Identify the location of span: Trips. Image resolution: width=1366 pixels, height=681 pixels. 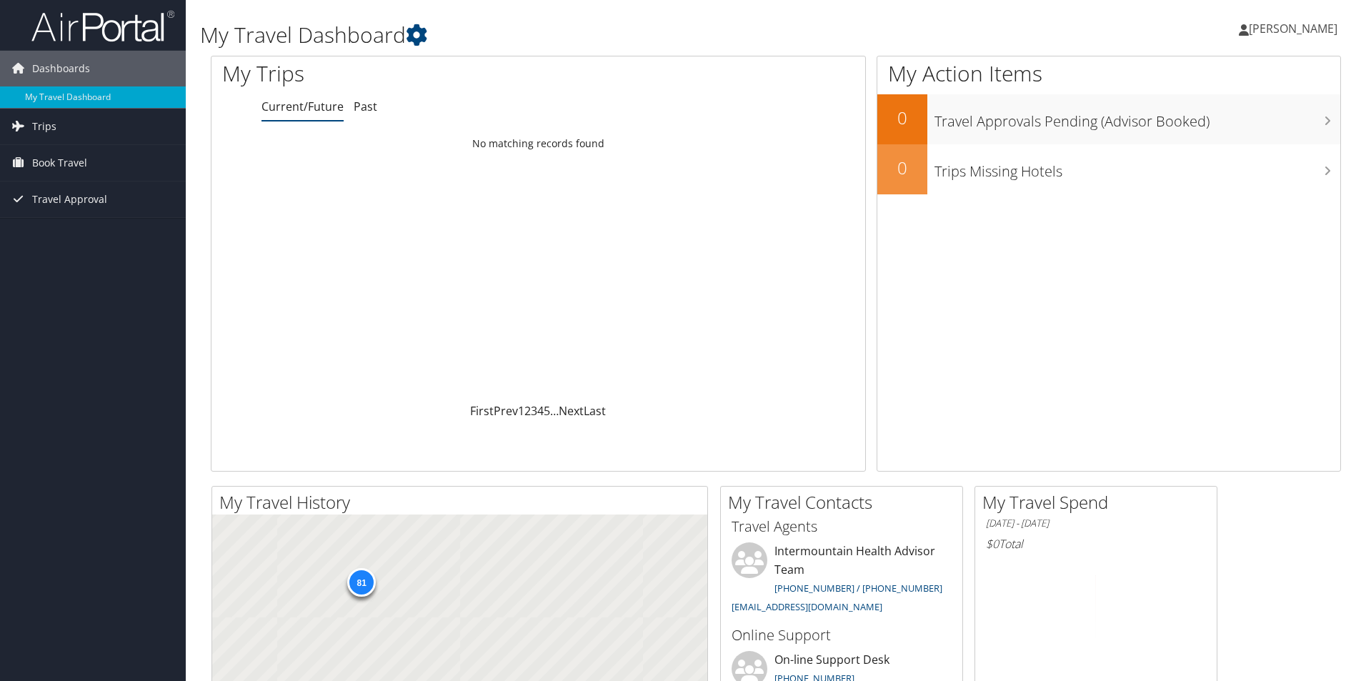
(44, 126).